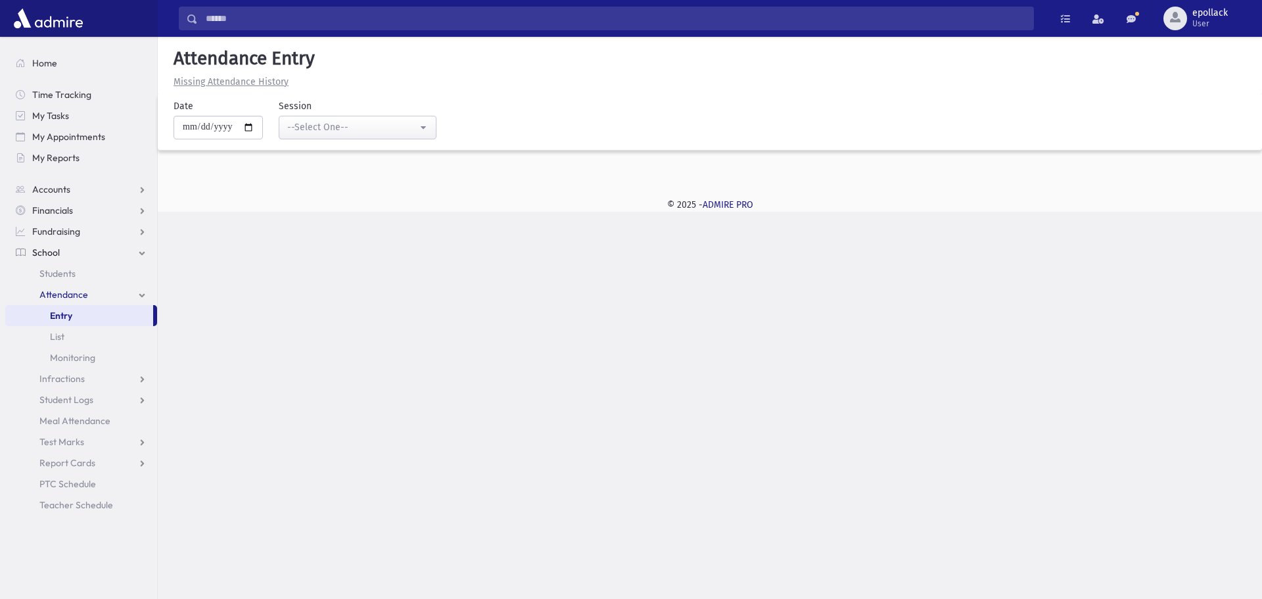  What do you see at coordinates (48, 18) in the screenshot?
I see `img: AdmirePro` at bounding box center [48, 18].